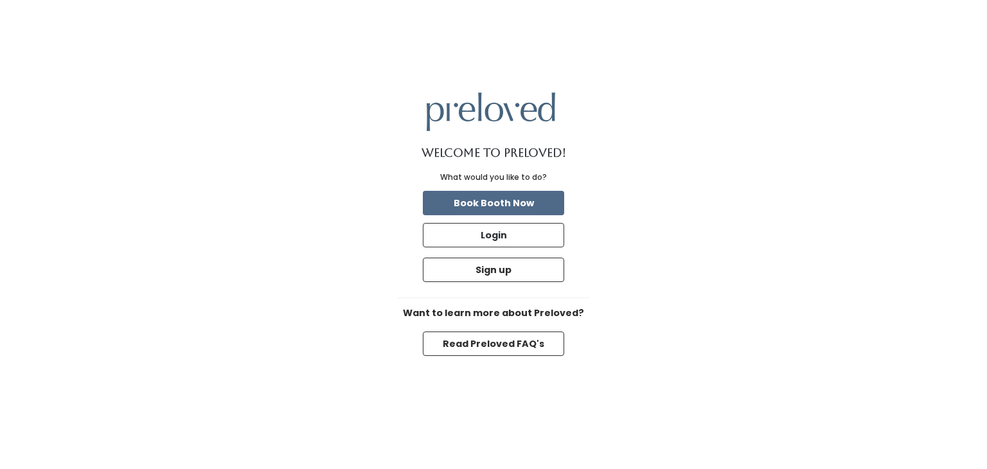  I want to click on button: Book Booth Now, so click(494, 203).